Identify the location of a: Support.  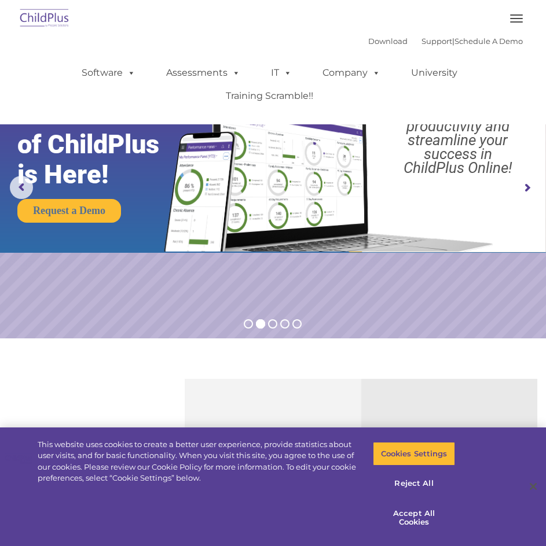
(436, 41).